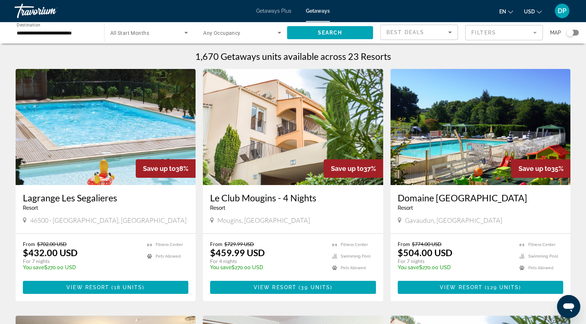  Describe the element at coordinates (481, 288) in the screenshot. I see `a: View Resort(129 units)` at that location.